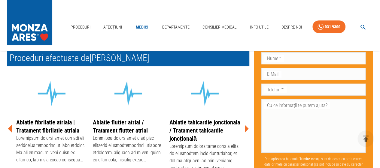 This screenshot has width=380, height=168. Describe the element at coordinates (259, 27) in the screenshot. I see `a: Info Utile` at that location.